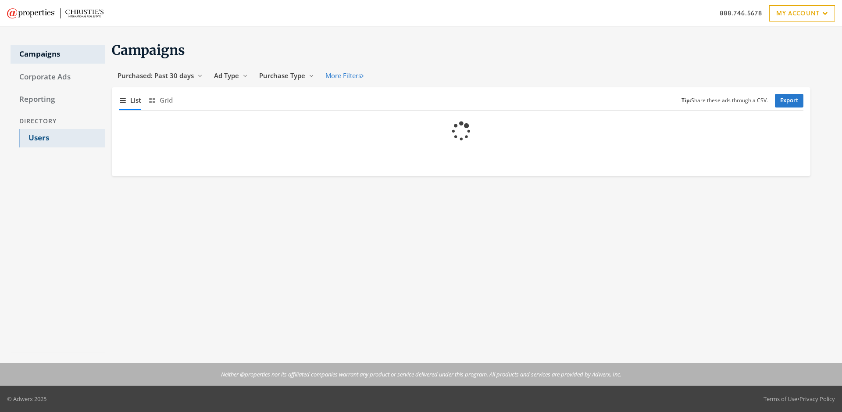 This screenshot has width=842, height=412. Describe the element at coordinates (57, 99) in the screenshot. I see `a: Reporting` at that location.